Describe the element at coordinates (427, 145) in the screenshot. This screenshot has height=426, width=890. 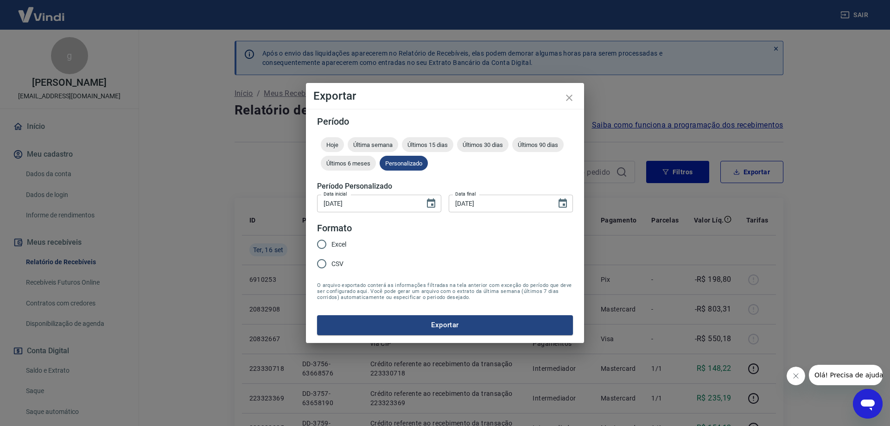
I see `div: Últimos 15 dias` at that location.